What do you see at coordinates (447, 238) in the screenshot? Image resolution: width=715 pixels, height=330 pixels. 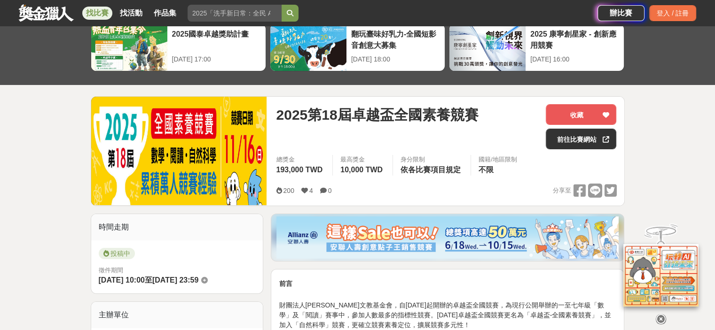 I see `img: dcc59076-91c0-4acb-9c6b-a1d413182f46.png` at bounding box center [447, 238].